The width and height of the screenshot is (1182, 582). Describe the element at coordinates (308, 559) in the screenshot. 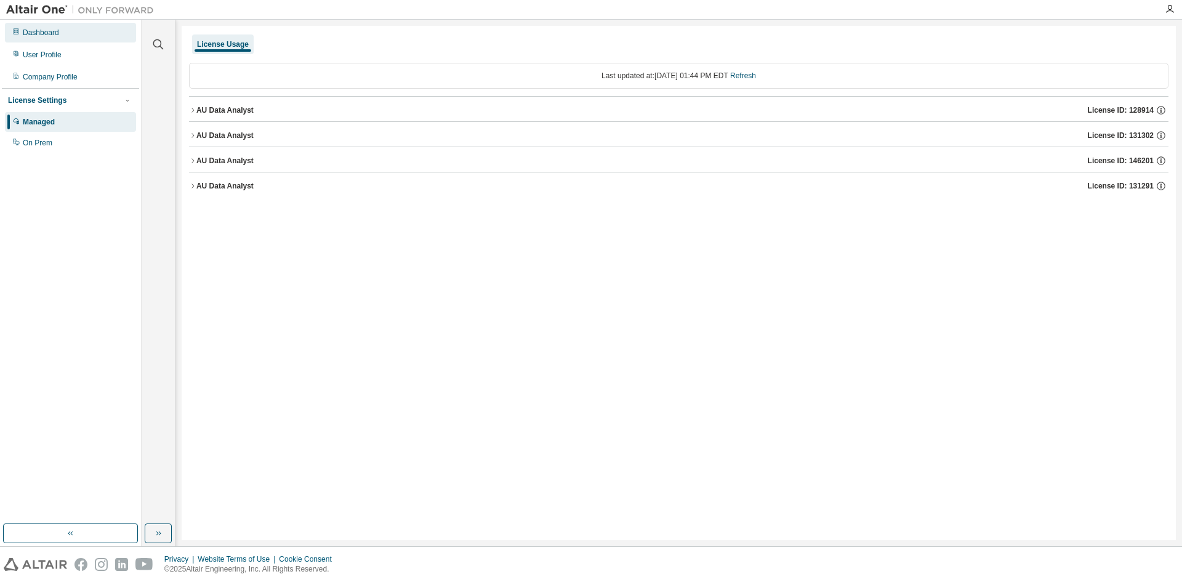

I see `div: Cookie Consent` at that location.